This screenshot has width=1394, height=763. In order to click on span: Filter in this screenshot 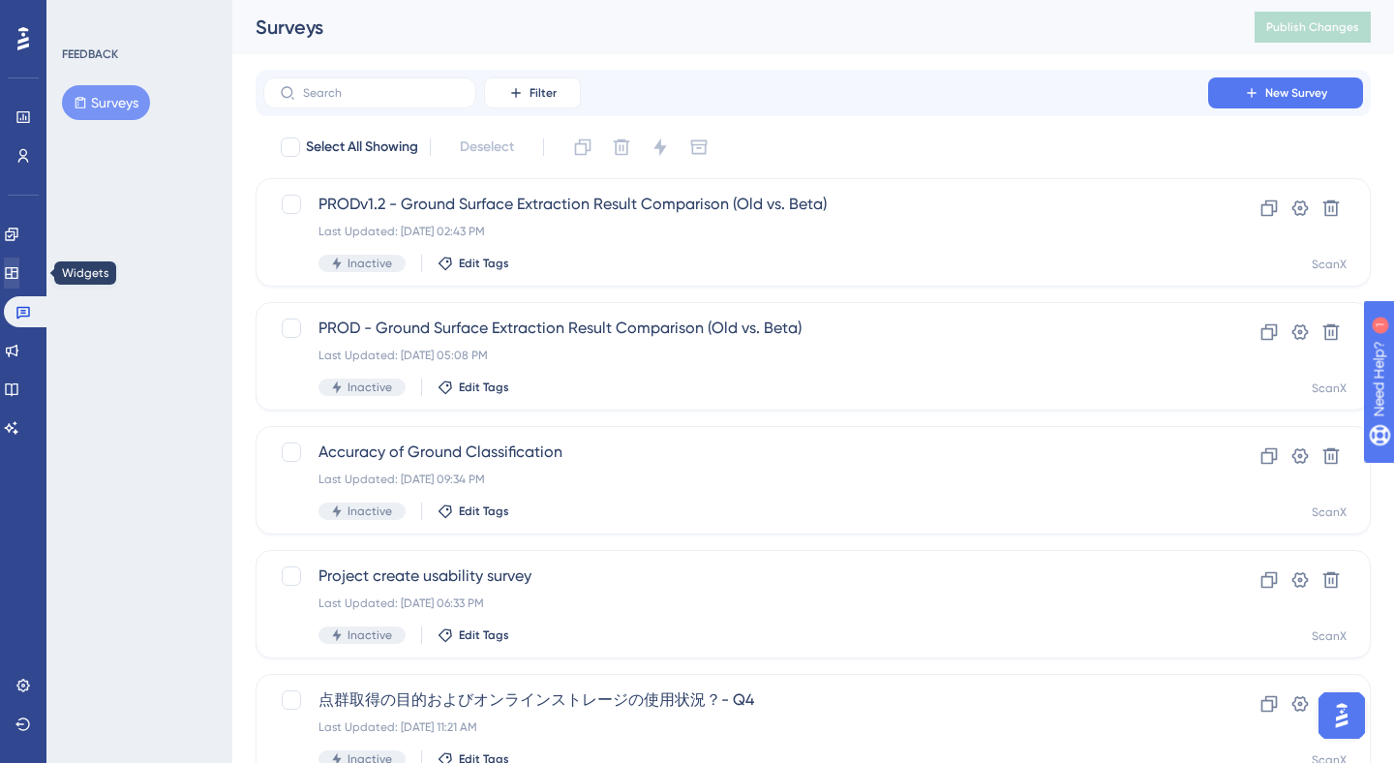, I will do `click(543, 93)`.